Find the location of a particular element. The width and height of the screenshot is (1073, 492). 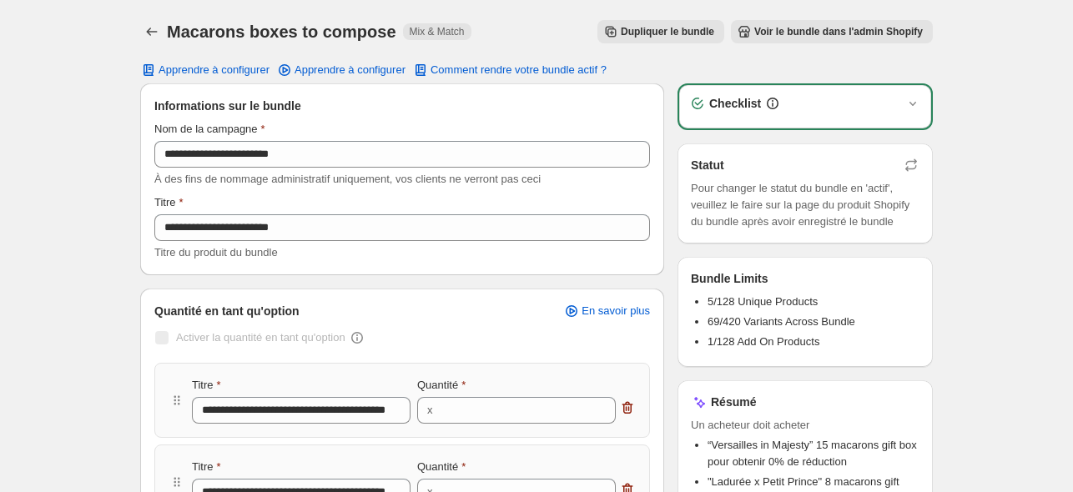

span: Titre du produit du bundle is located at coordinates (216, 252).